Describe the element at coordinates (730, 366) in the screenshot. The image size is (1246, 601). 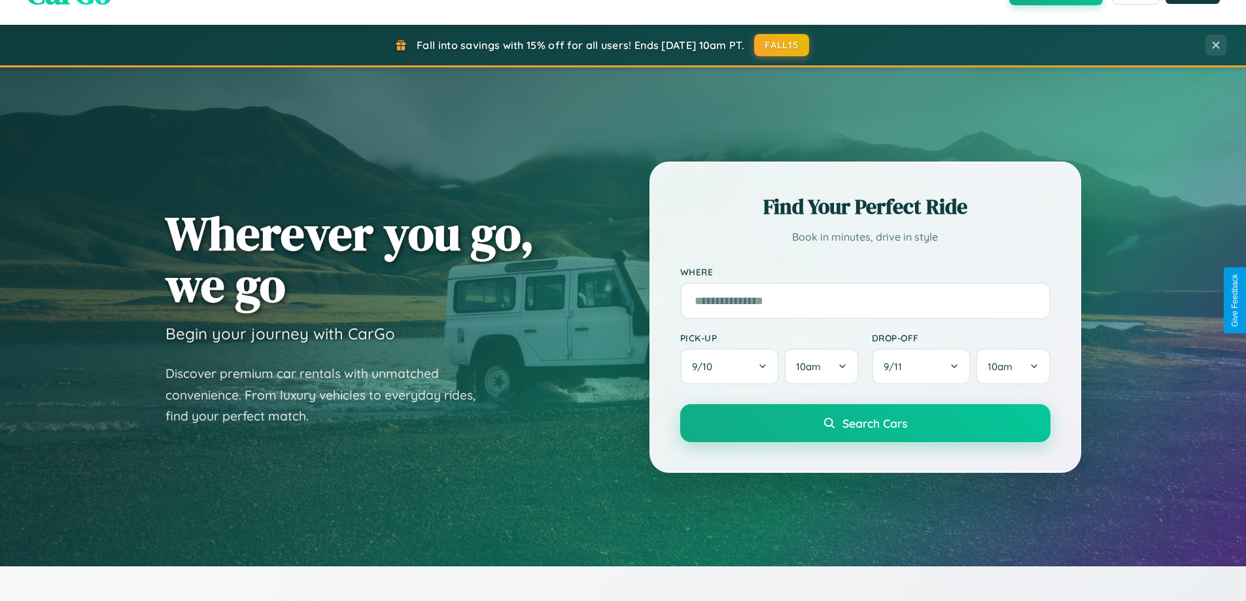
I see `button: 9/10` at that location.